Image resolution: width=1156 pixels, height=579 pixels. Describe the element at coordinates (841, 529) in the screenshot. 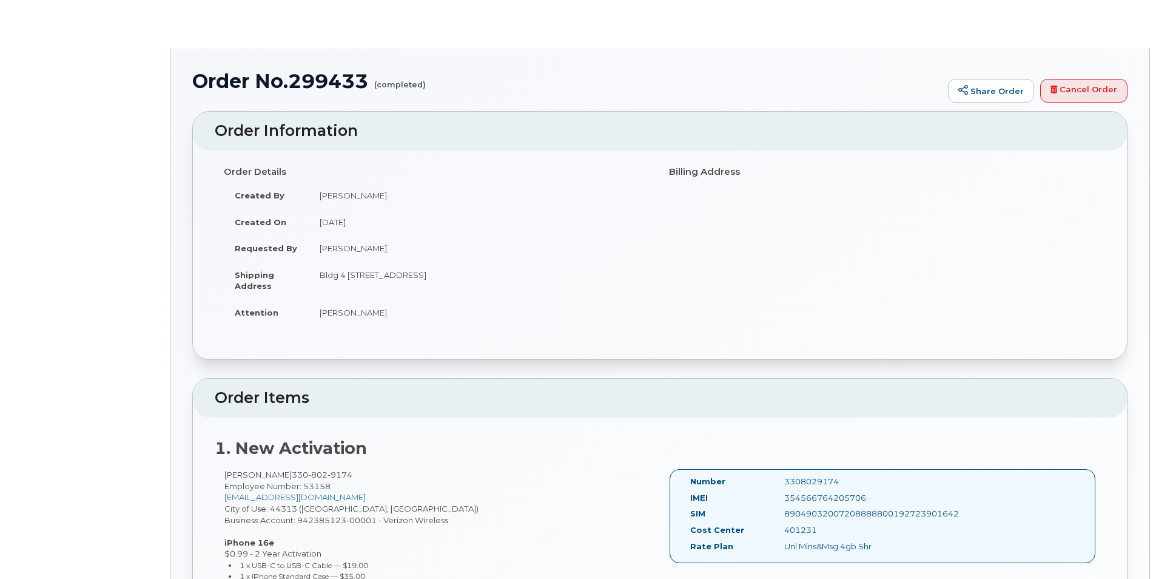

I see `div: 401231` at that location.